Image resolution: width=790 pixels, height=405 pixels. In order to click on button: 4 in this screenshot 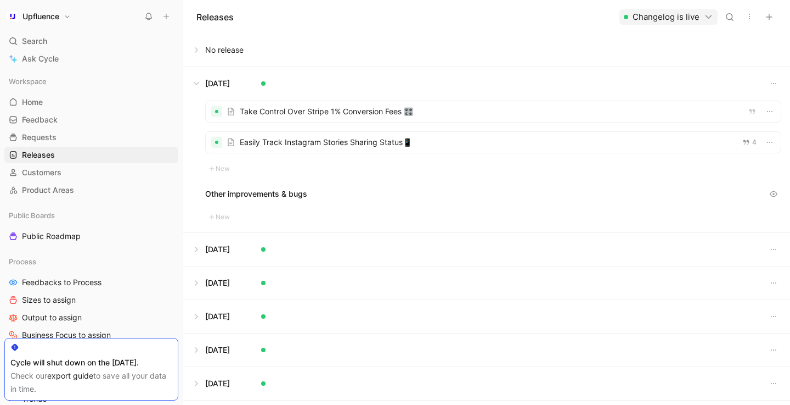, I will do `click(750, 142)`.